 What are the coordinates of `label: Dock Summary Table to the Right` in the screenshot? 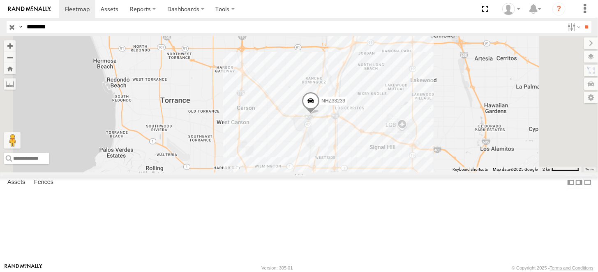 It's located at (579, 182).